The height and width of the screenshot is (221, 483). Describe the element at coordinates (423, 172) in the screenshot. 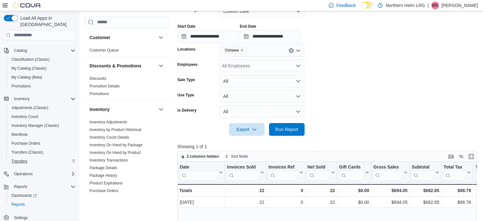

I see `div: Subtotal` at that location.